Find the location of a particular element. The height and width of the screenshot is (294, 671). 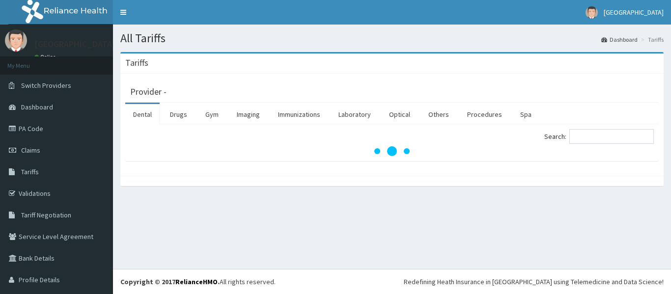

h3: Provider - is located at coordinates (148, 92).